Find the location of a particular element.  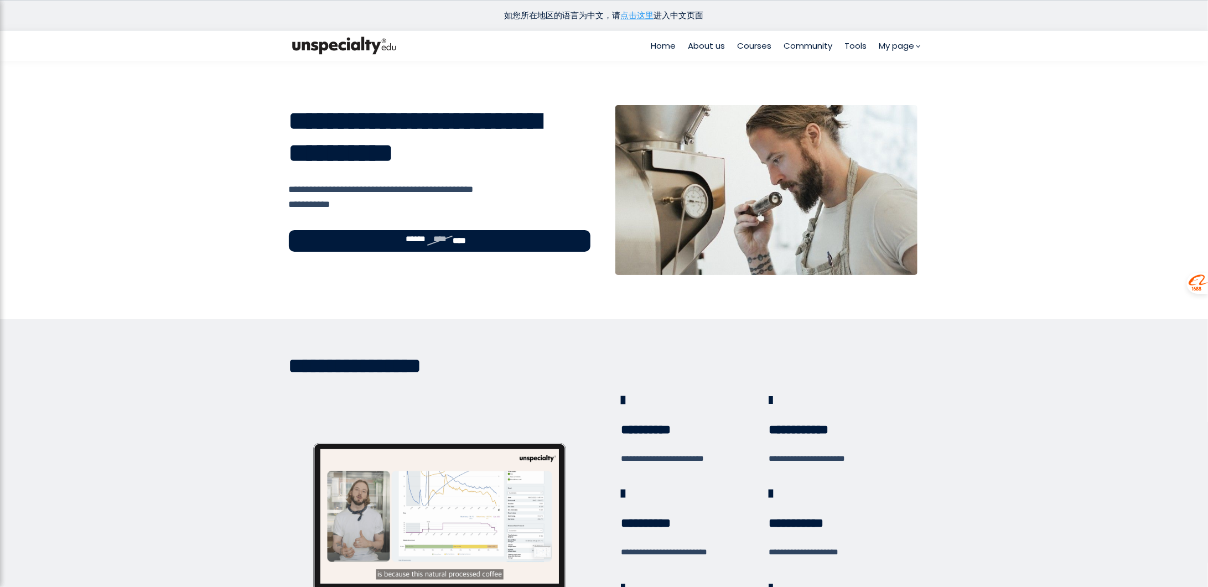

a: Courses is located at coordinates (755, 45).